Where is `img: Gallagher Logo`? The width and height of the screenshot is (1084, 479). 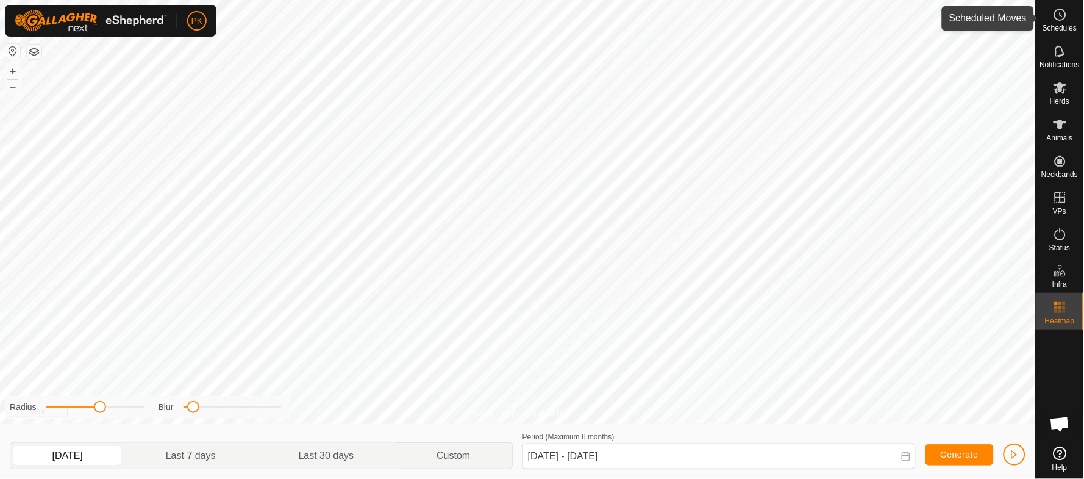
img: Gallagher Logo is located at coordinates (91, 21).